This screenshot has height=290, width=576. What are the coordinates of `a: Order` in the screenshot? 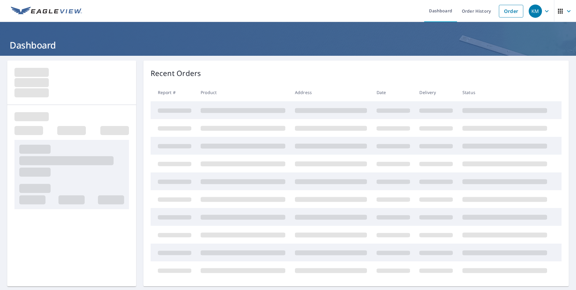 It's located at (511, 11).